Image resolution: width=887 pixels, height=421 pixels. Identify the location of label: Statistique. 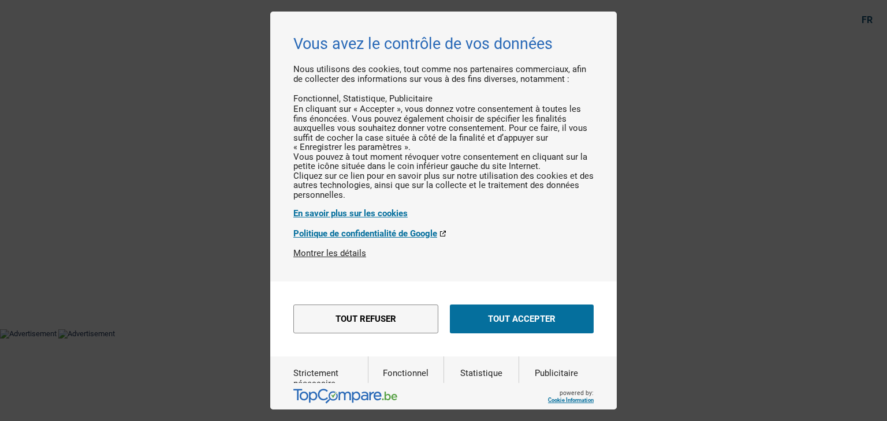
(481, 394).